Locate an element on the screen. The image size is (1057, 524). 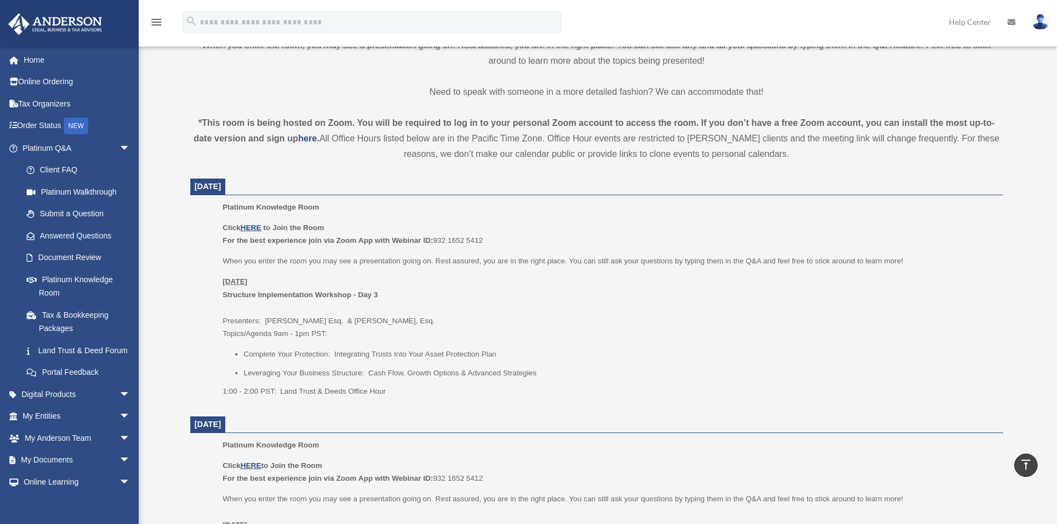
a: here is located at coordinates (307, 138).